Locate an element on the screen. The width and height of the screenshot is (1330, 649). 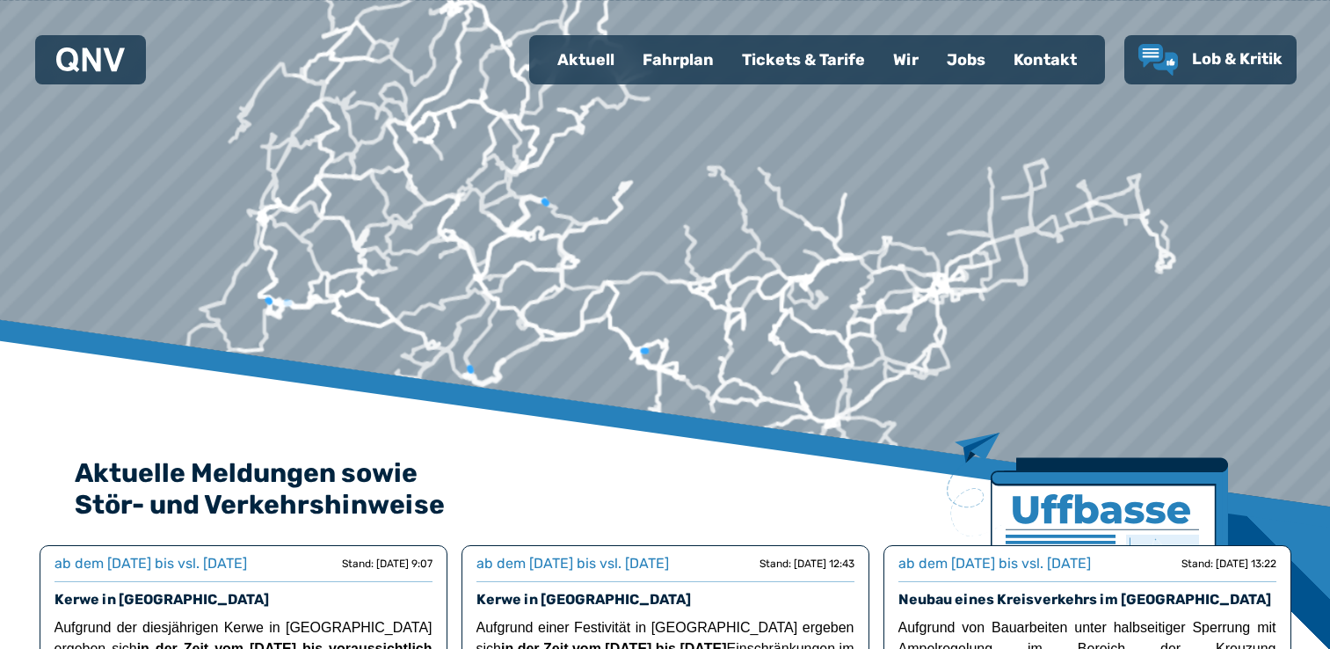
span: Lob & Kritik is located at coordinates (1237, 59).